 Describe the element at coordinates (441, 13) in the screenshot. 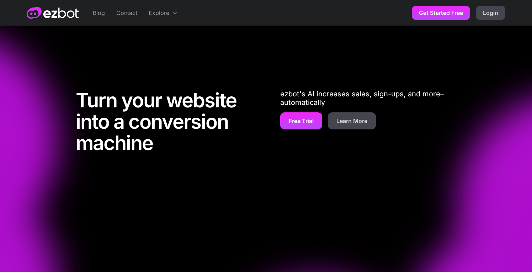

I see `a: Get Started Free` at that location.